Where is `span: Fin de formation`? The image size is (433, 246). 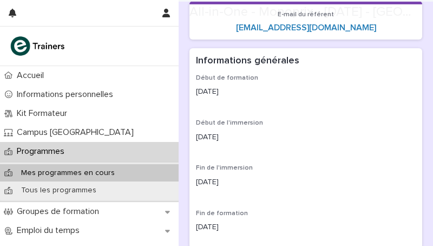
span: Fin de formation is located at coordinates (222, 213).